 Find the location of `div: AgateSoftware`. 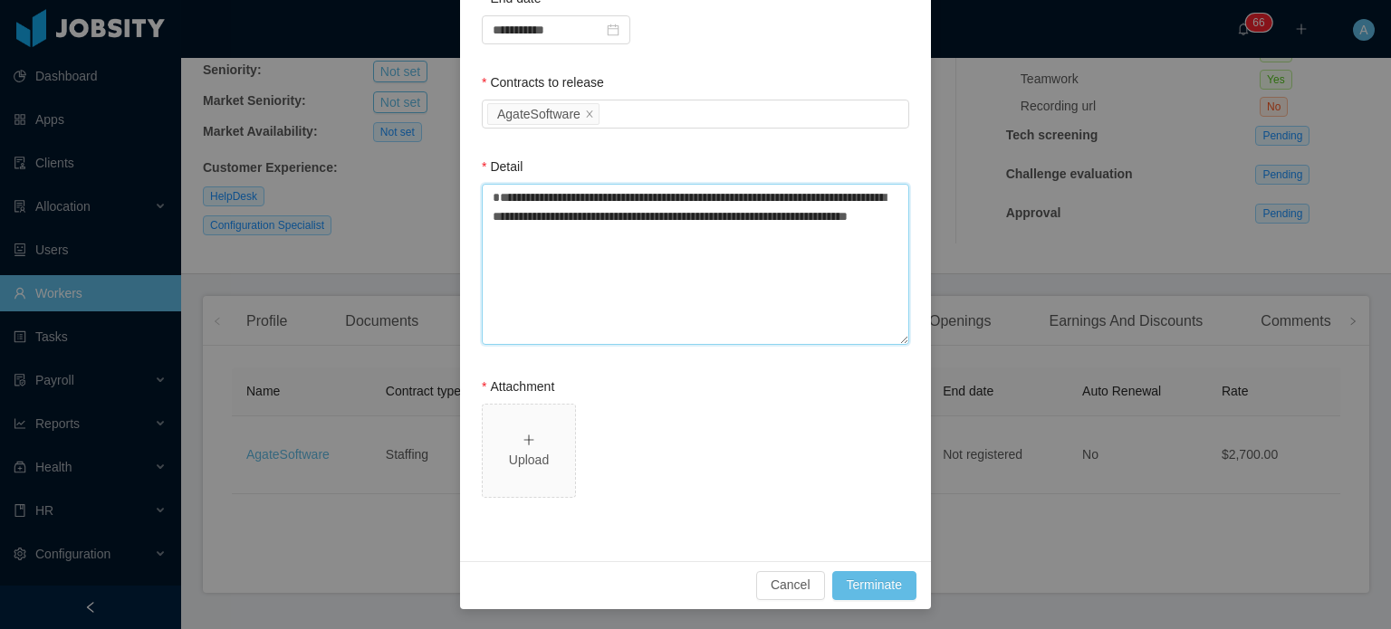

div: AgateSoftware is located at coordinates (539, 114).